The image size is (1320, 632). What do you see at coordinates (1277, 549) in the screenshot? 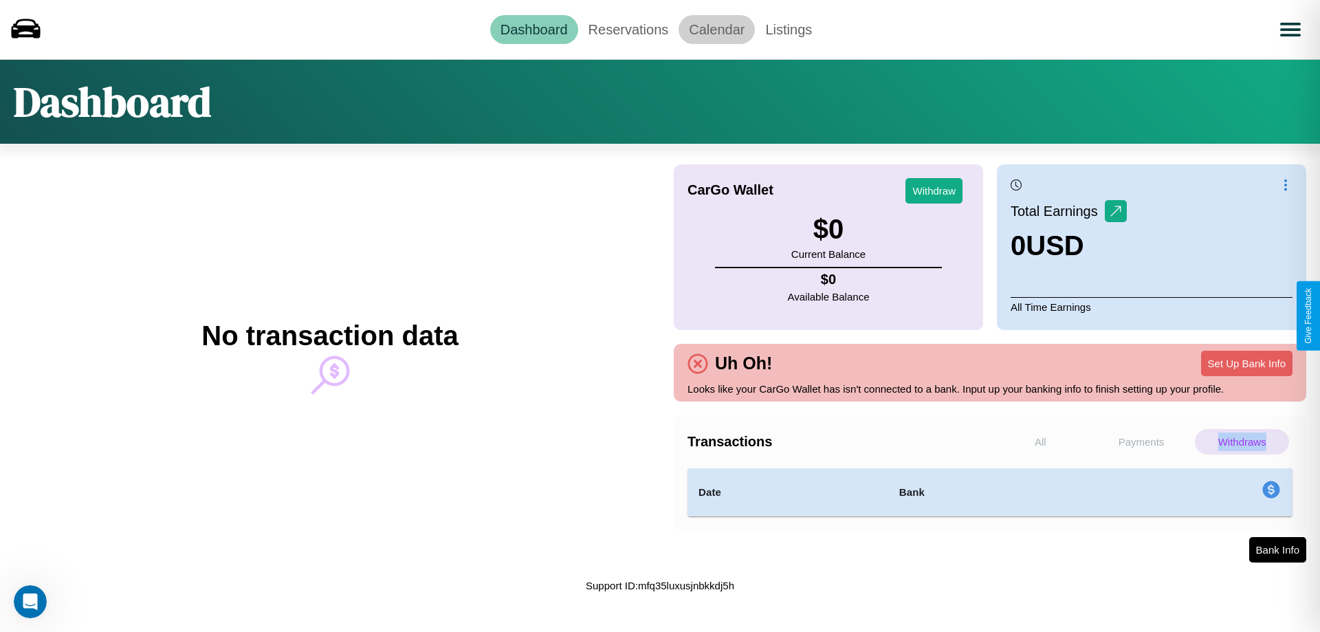
I see `button: Bank Info` at bounding box center [1277, 549].